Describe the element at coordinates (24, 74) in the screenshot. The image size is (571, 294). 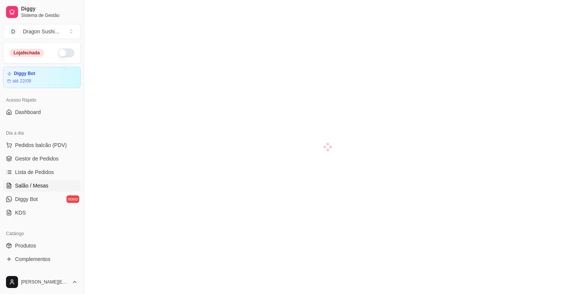
I see `article: Diggy Bot` at that location.